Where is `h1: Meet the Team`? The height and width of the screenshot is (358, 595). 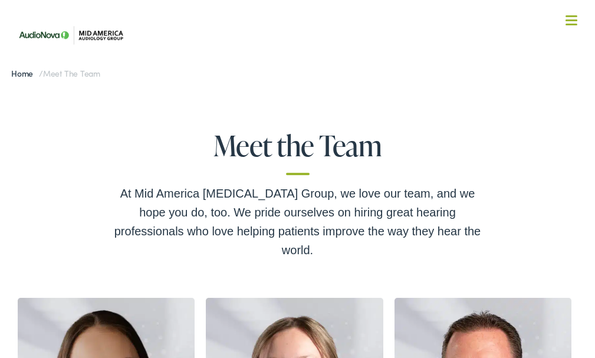
h1: Meet the Team is located at coordinates (298, 153).